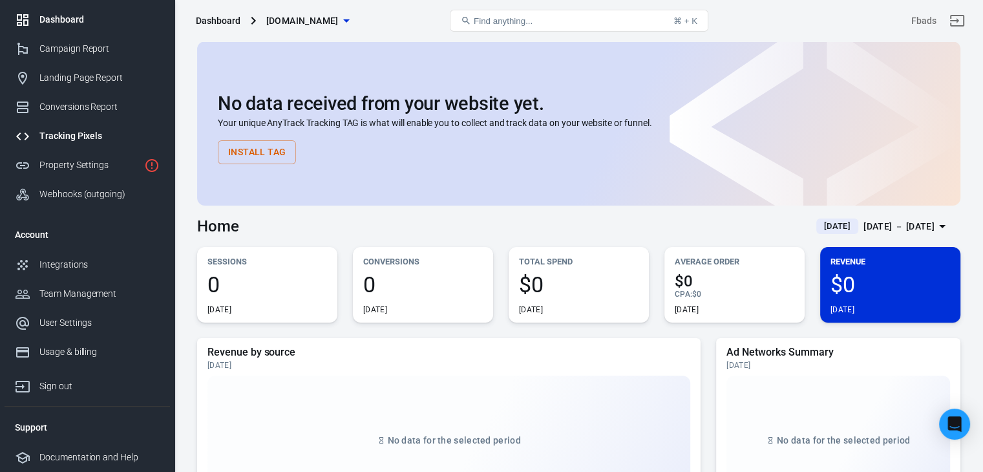  Describe the element at coordinates (87, 194) in the screenshot. I see `a: Webhooks (outgoing)` at that location.